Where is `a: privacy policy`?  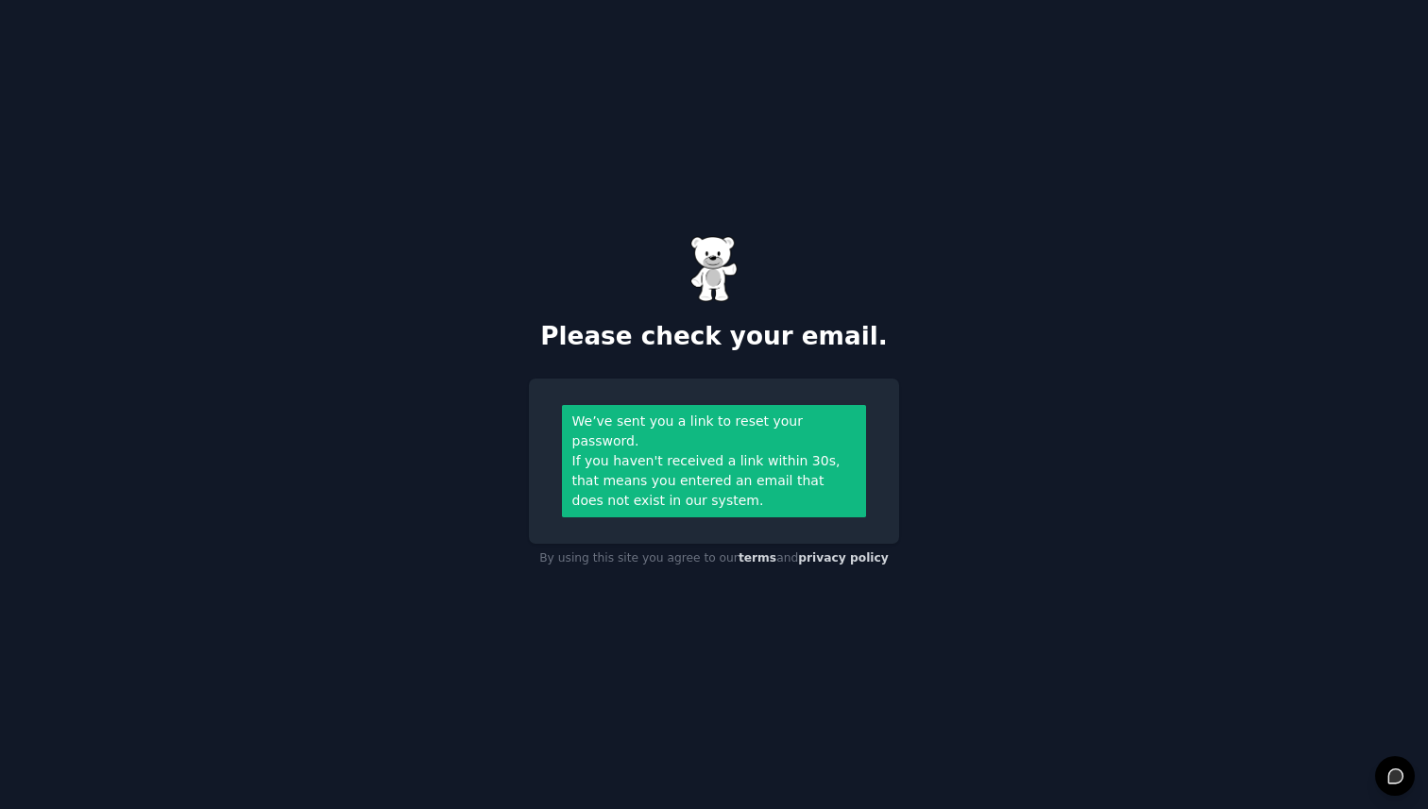 a: privacy policy is located at coordinates (843, 558).